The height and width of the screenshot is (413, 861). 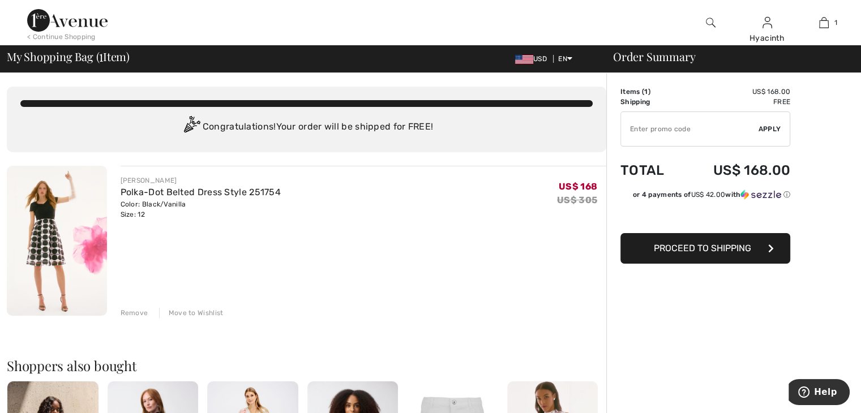 I want to click on div: < Continue Shopping, so click(x=61, y=37).